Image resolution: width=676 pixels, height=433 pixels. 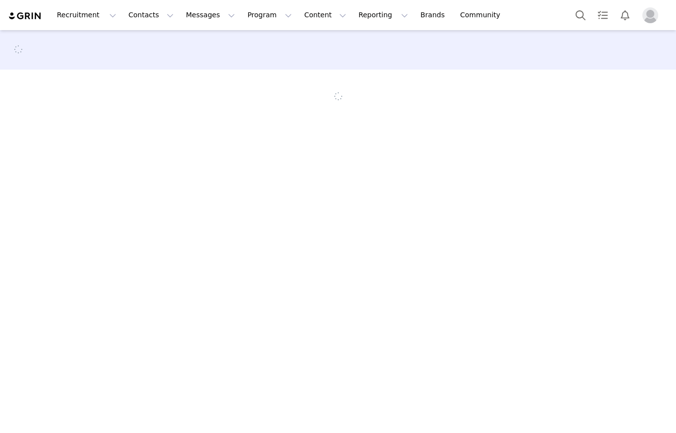 I want to click on button: Content, so click(x=325, y=15).